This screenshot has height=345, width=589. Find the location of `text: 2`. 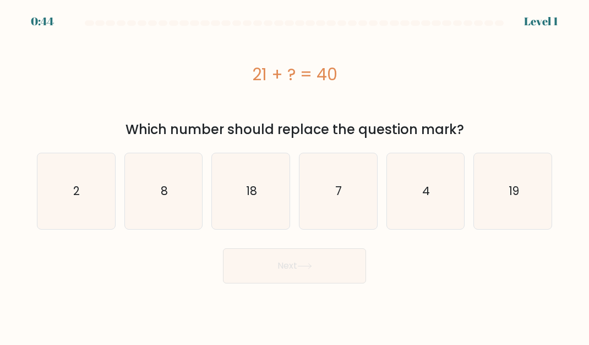

text: 2 is located at coordinates (77, 191).